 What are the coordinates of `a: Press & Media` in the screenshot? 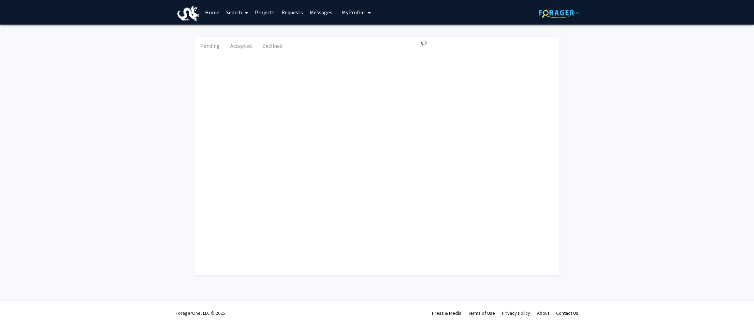 It's located at (447, 313).